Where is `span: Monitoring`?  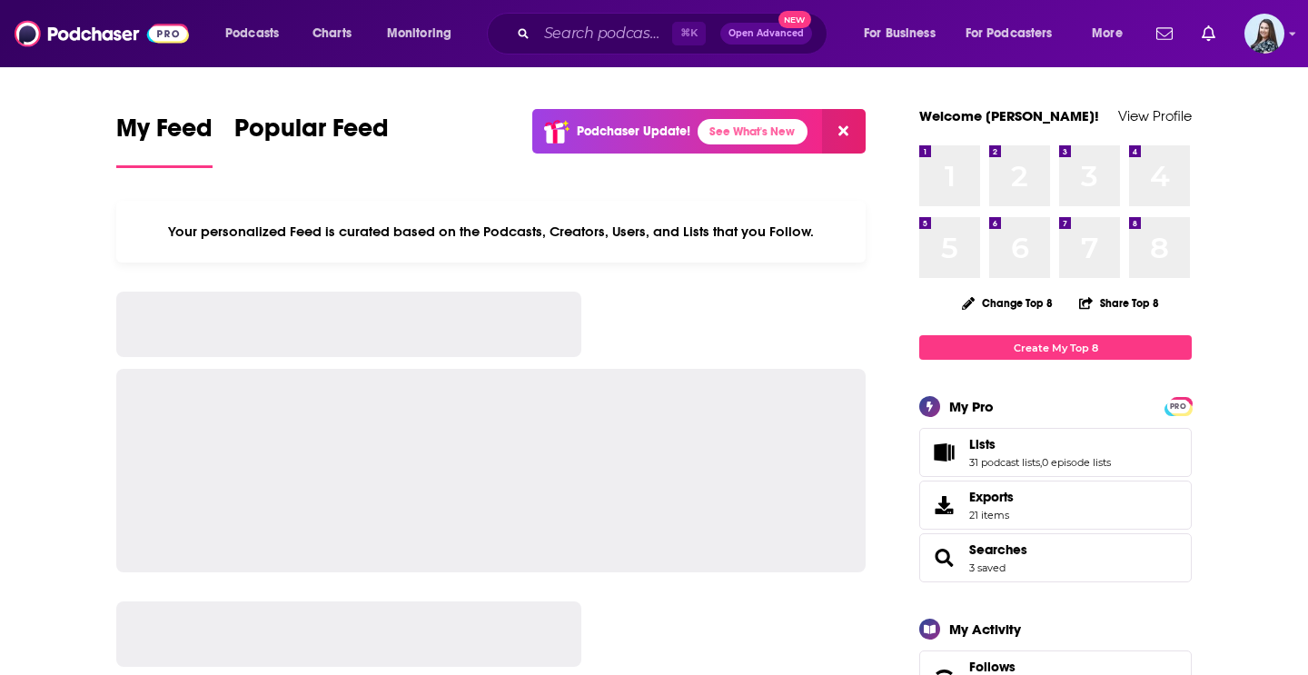 span: Monitoring is located at coordinates (419, 34).